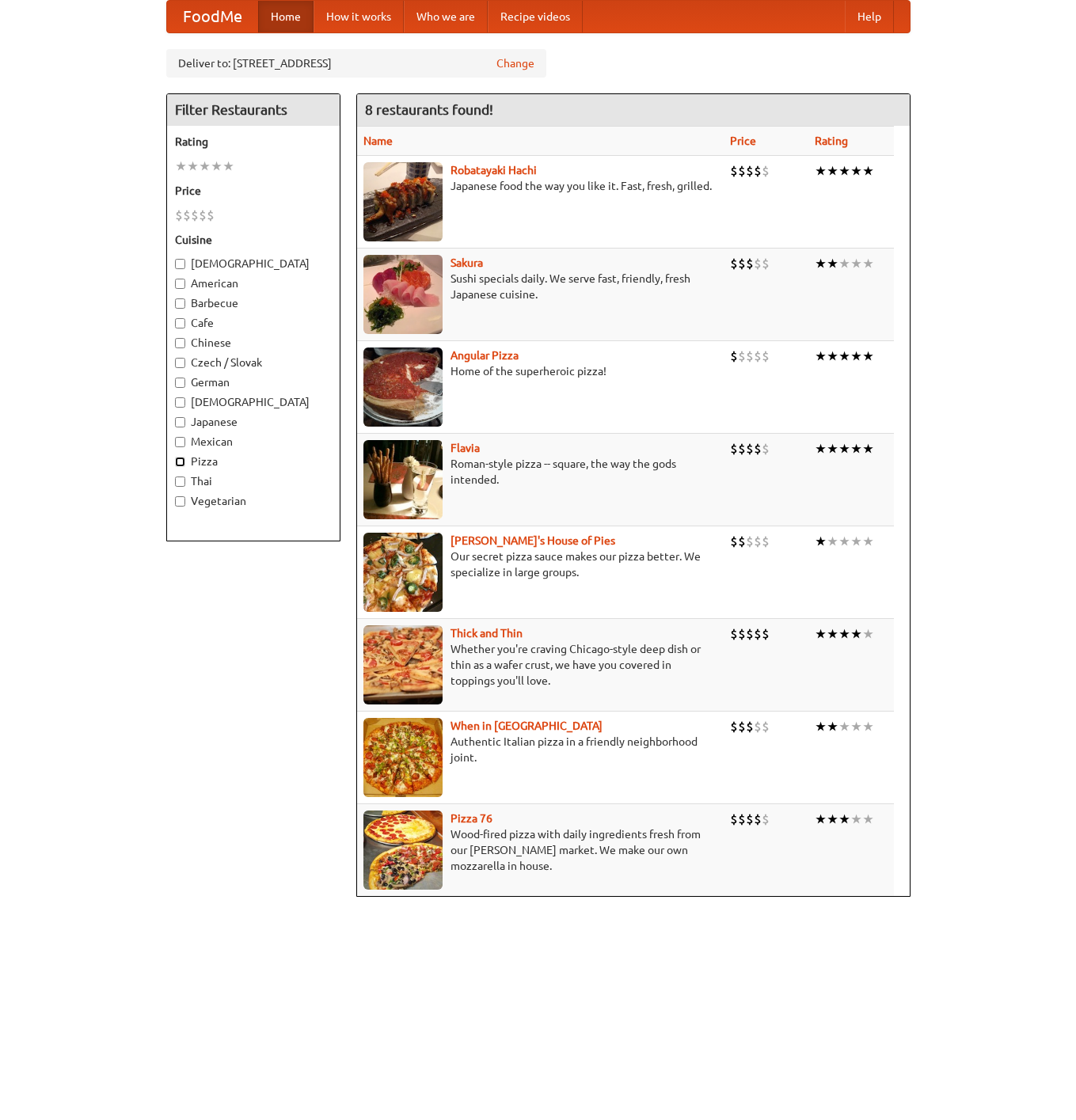 The image size is (1076, 1120). Describe the element at coordinates (254, 422) in the screenshot. I see `label: Japanese` at that location.